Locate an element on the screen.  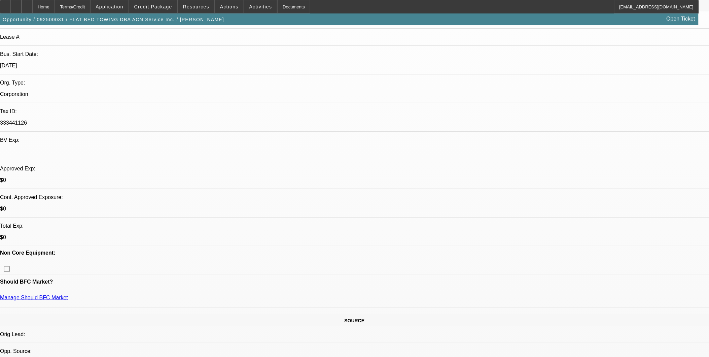
button: Resources is located at coordinates (196, 7).